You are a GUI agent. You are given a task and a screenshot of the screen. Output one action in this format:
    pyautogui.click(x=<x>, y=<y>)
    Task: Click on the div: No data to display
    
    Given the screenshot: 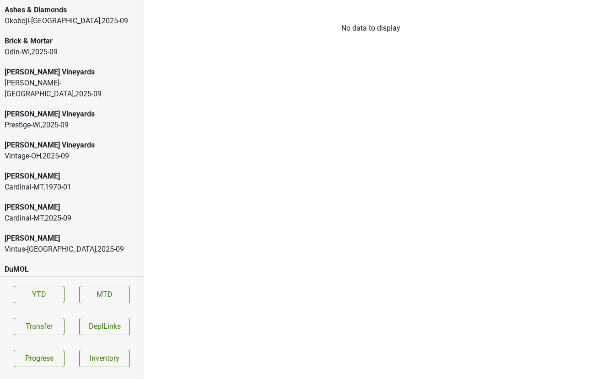 What is the action you would take?
    pyautogui.click(x=370, y=28)
    